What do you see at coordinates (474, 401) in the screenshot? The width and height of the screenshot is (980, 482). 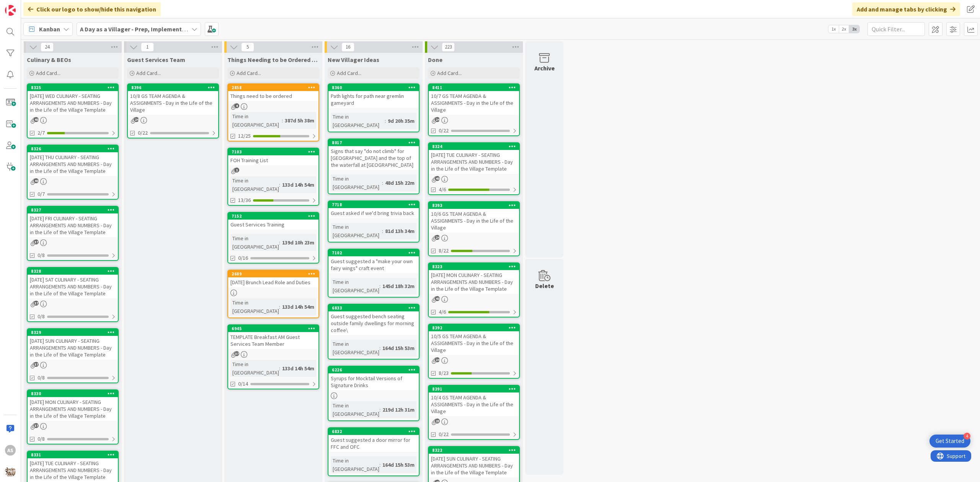 I see `div: 839110/4 GS TEAM AGENDA & ASSIGNMENTS - Day in the Life of the Village` at bounding box center [474, 401].